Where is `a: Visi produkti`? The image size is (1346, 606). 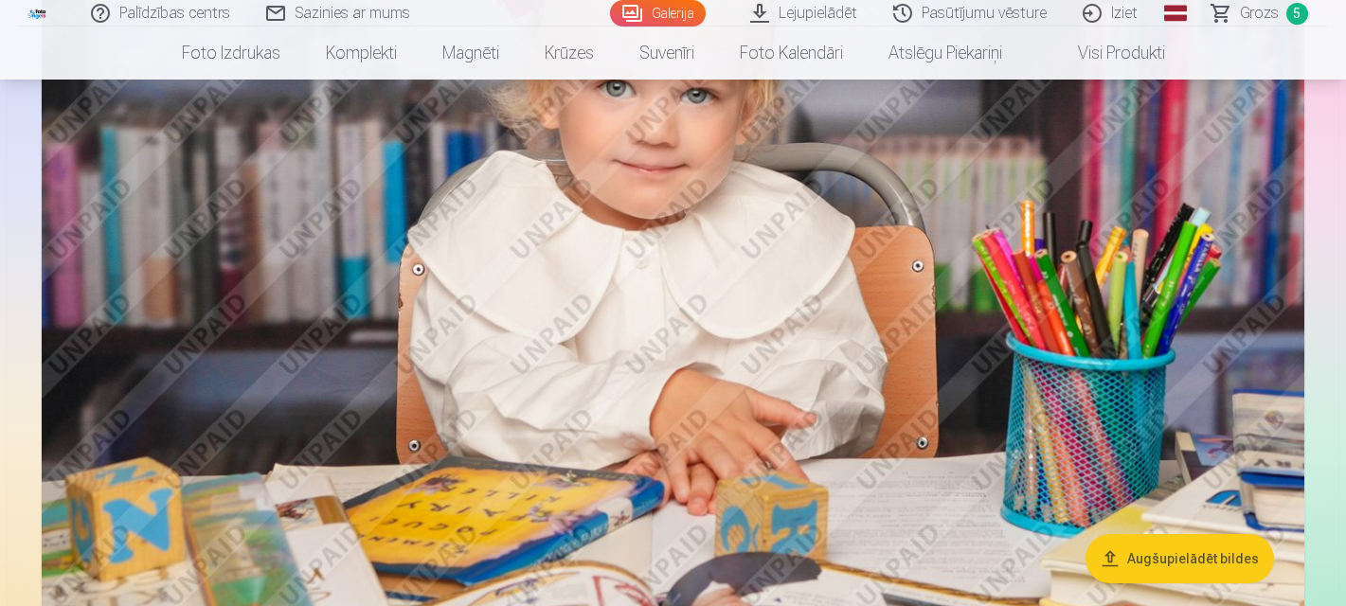 a: Visi produkti is located at coordinates (1106, 53).